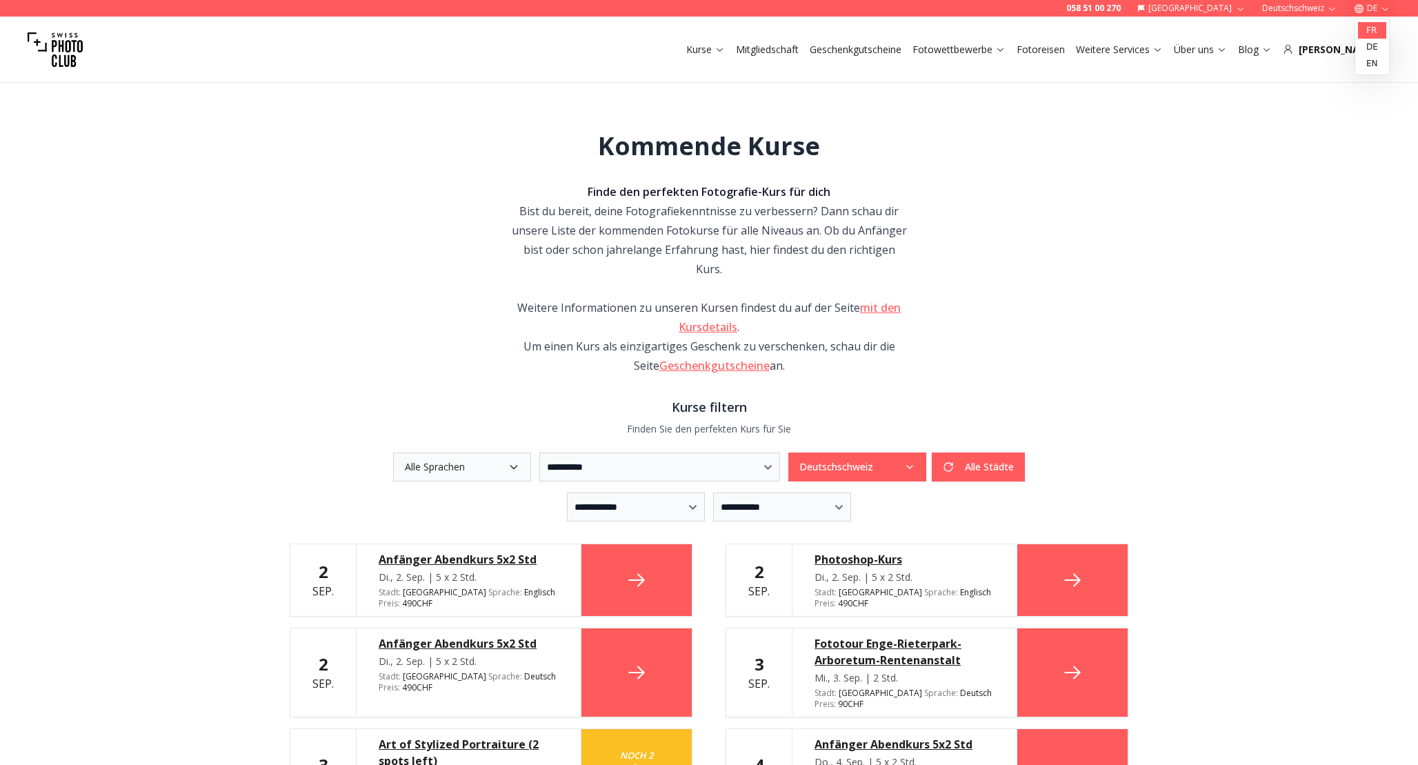  Describe the element at coordinates (709, 337) in the screenshot. I see `div: Weitere Informationen zu unseren Kursen findest du auf der Seite . Um einen Kurs als einzigartige...` at that location.